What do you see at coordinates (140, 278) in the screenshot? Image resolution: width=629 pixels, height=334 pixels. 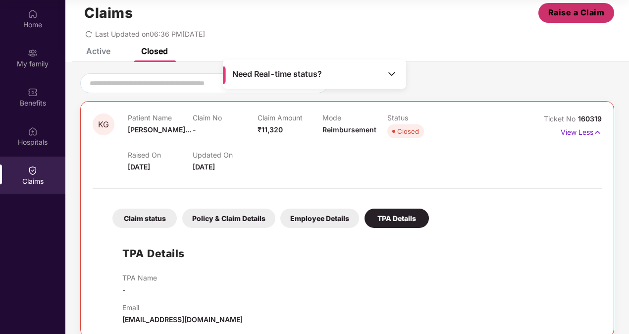 I see `p: TPA Name` at bounding box center [140, 278].